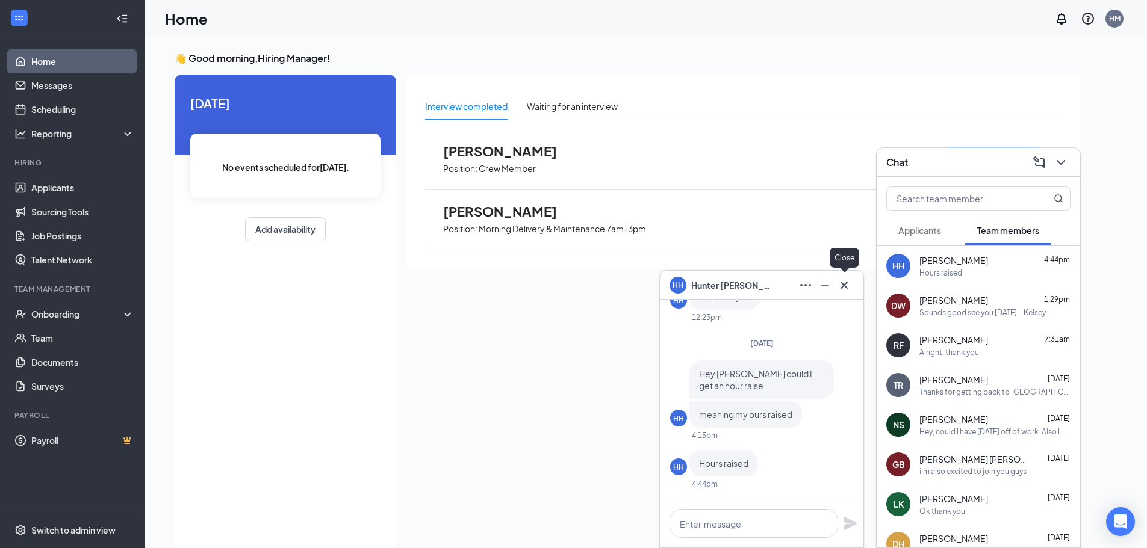  Describe the element at coordinates (73, 163) in the screenshot. I see `div: Hiring` at that location.